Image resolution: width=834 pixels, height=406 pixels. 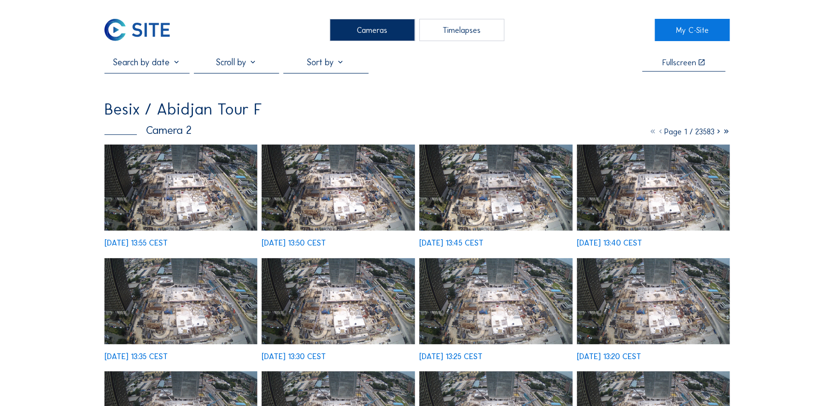 I want to click on input: Search by date 󰅀, so click(x=147, y=62).